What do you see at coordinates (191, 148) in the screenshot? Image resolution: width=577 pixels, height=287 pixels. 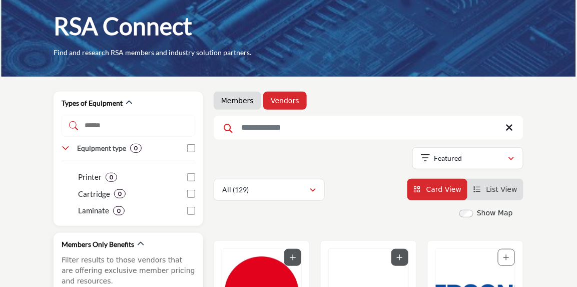 I see `input: Equipment type checkbox` at bounding box center [191, 148].